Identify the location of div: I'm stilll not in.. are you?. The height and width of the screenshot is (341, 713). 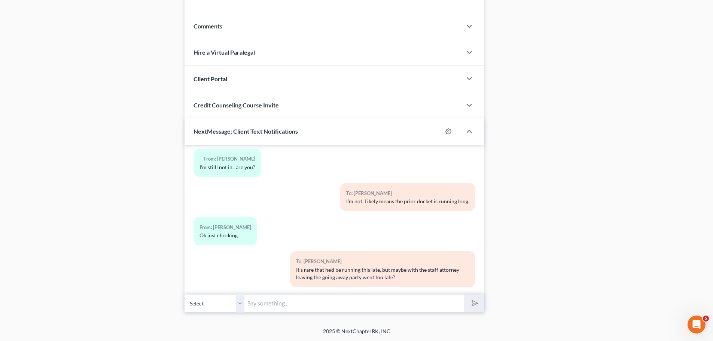
(227, 167).